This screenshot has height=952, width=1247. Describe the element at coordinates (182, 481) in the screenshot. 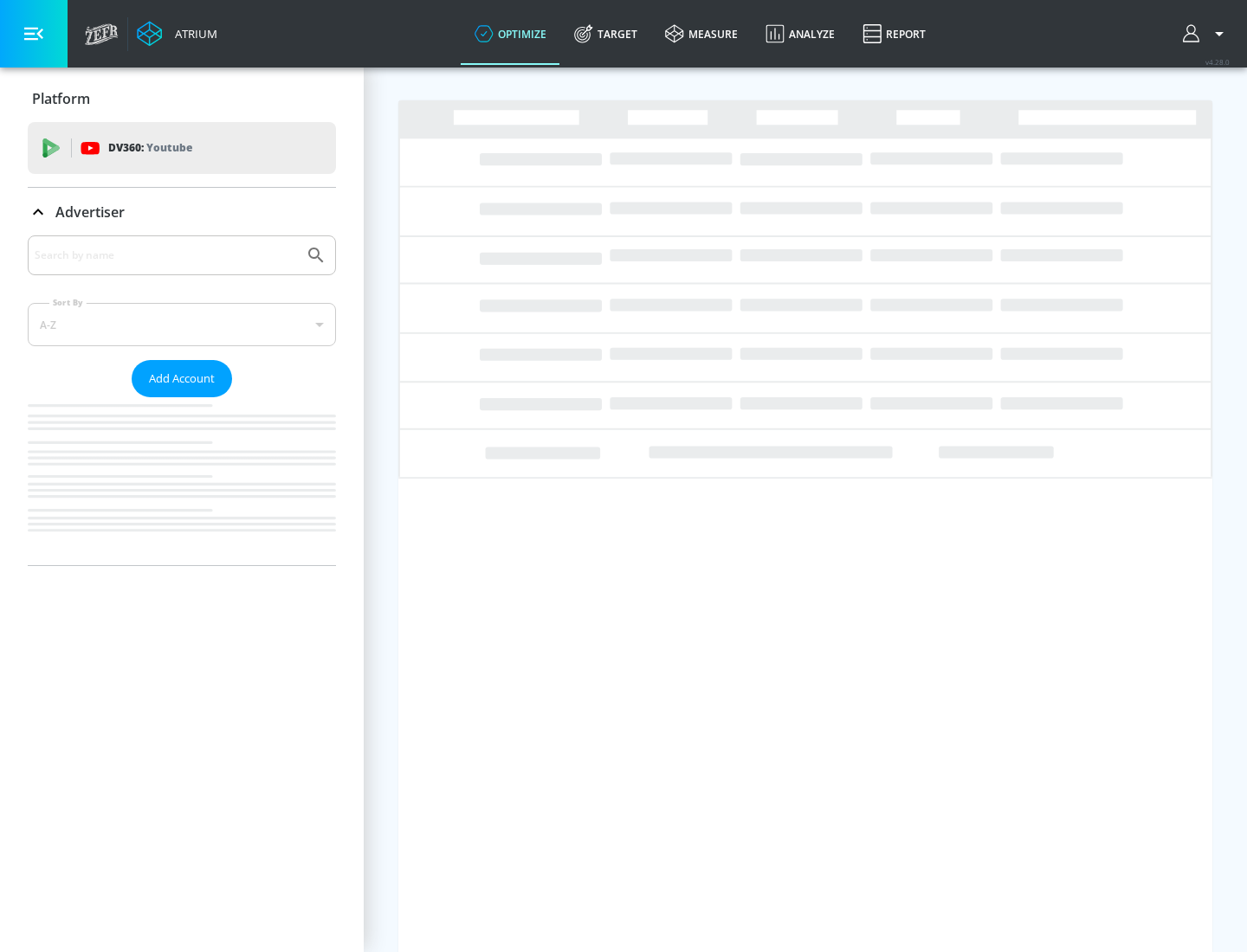

I see `nav: list of Advertiser` at that location.